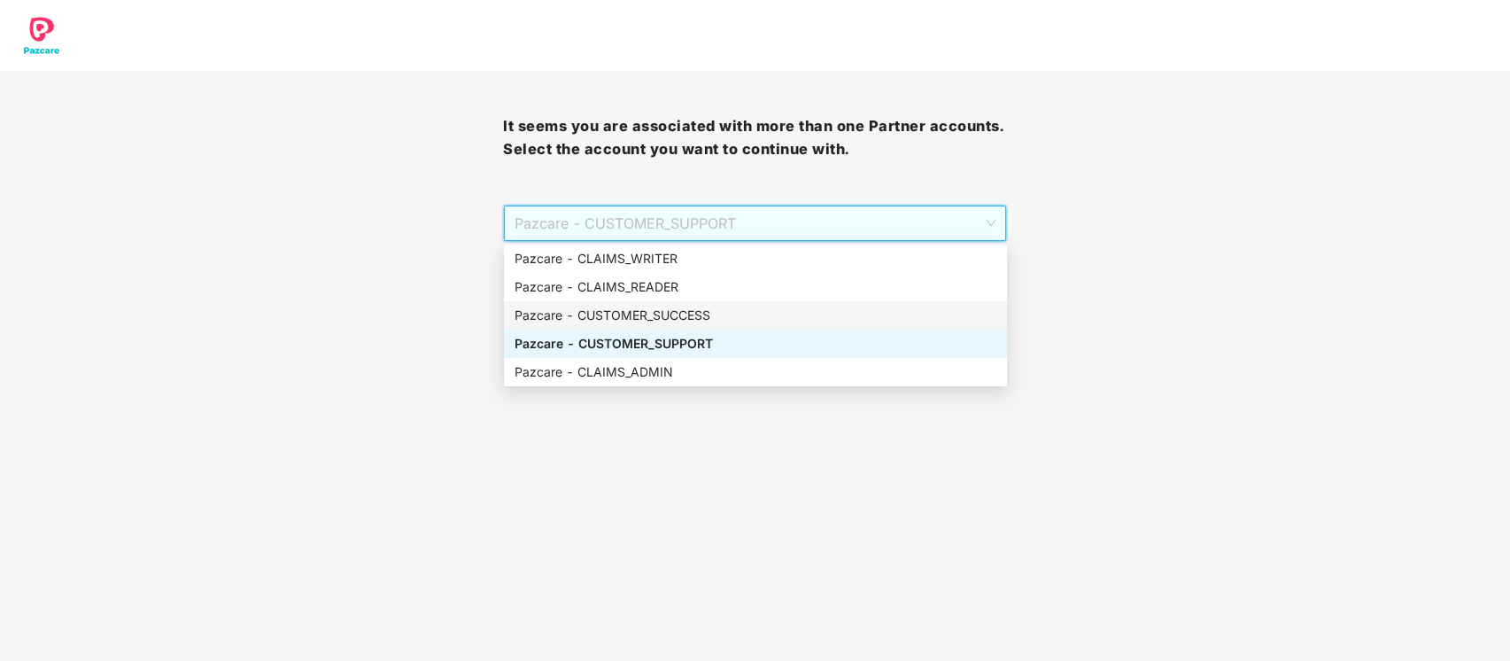  Describe the element at coordinates (756, 372) in the screenshot. I see `div: Pazcare - CLAIMS_ADMIN` at that location.